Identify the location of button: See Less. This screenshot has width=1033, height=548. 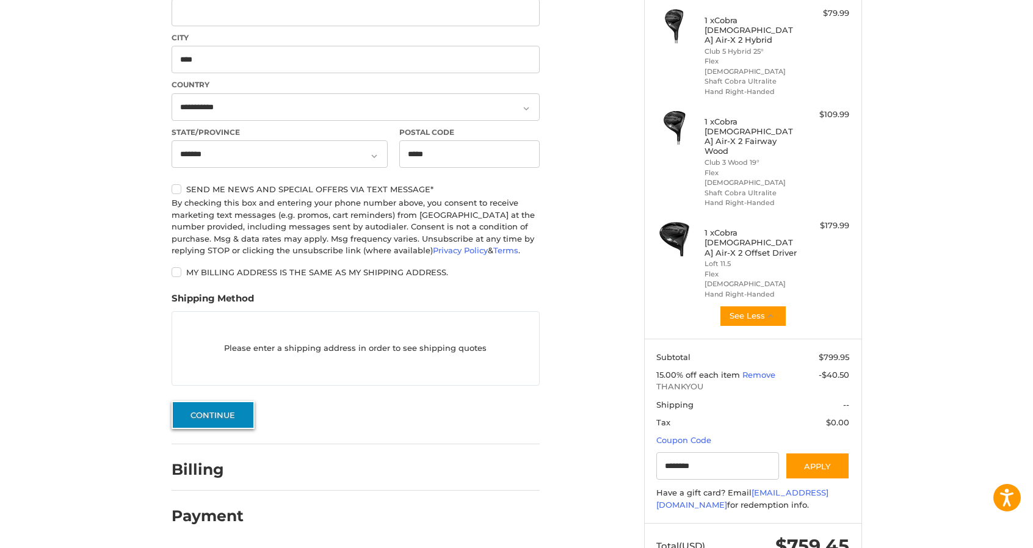
(753, 316).